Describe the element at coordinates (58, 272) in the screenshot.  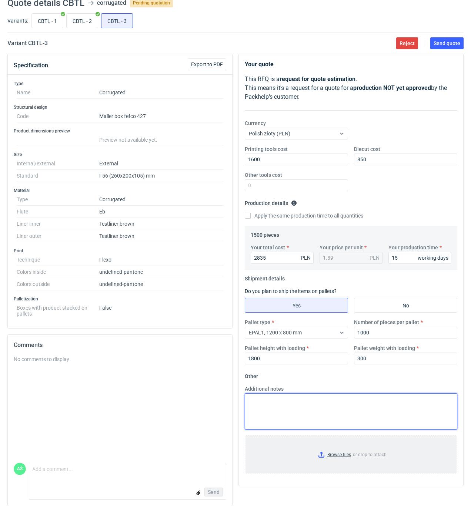
I see `dt: Colors inside` at that location.